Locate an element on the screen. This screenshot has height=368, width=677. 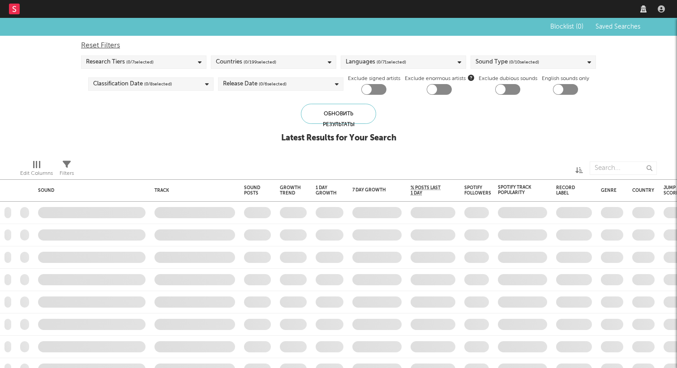
div: Record Label is located at coordinates (567, 191).